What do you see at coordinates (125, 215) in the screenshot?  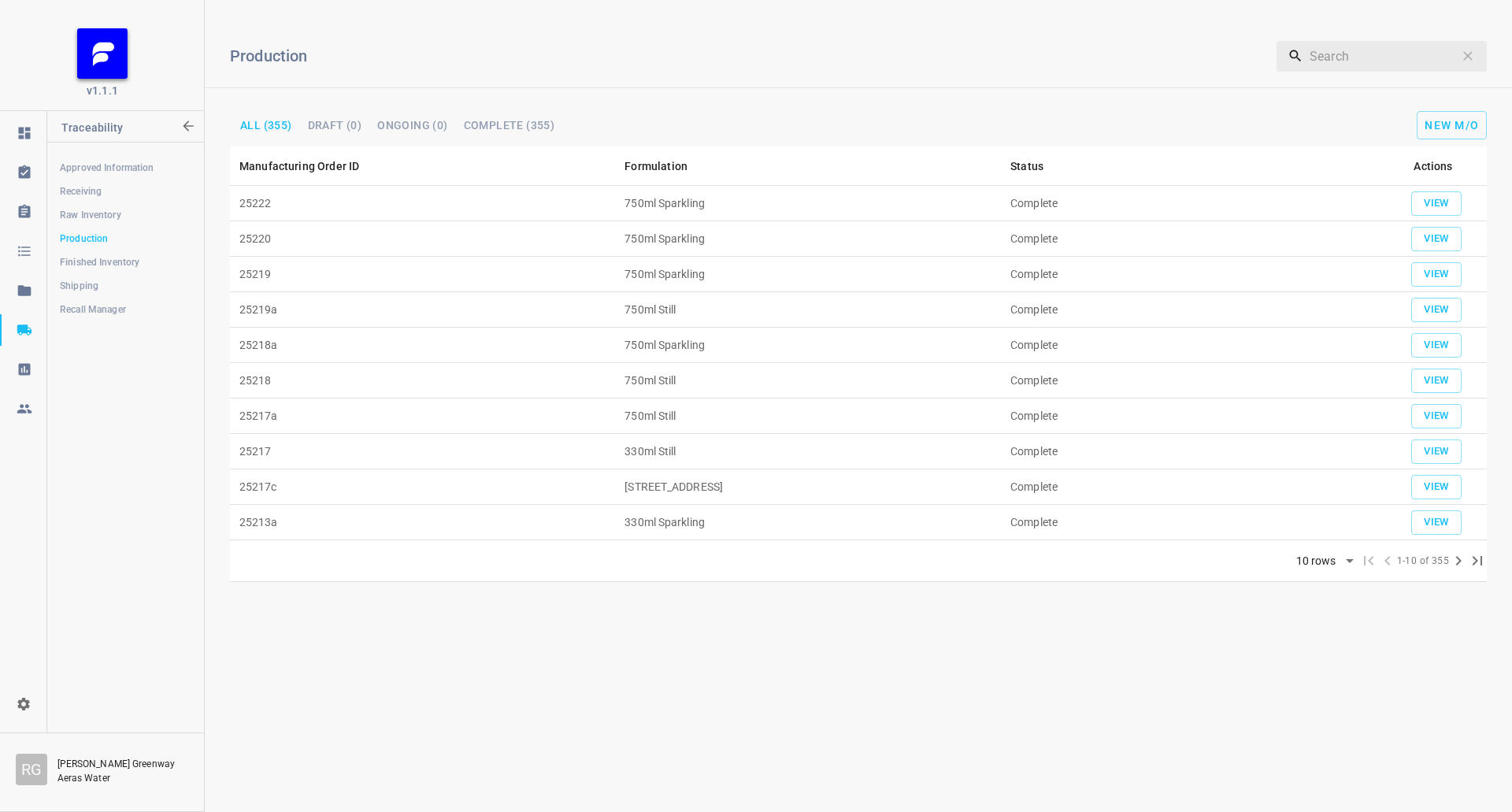 I see `a: Raw Inventory` at bounding box center [125, 215].